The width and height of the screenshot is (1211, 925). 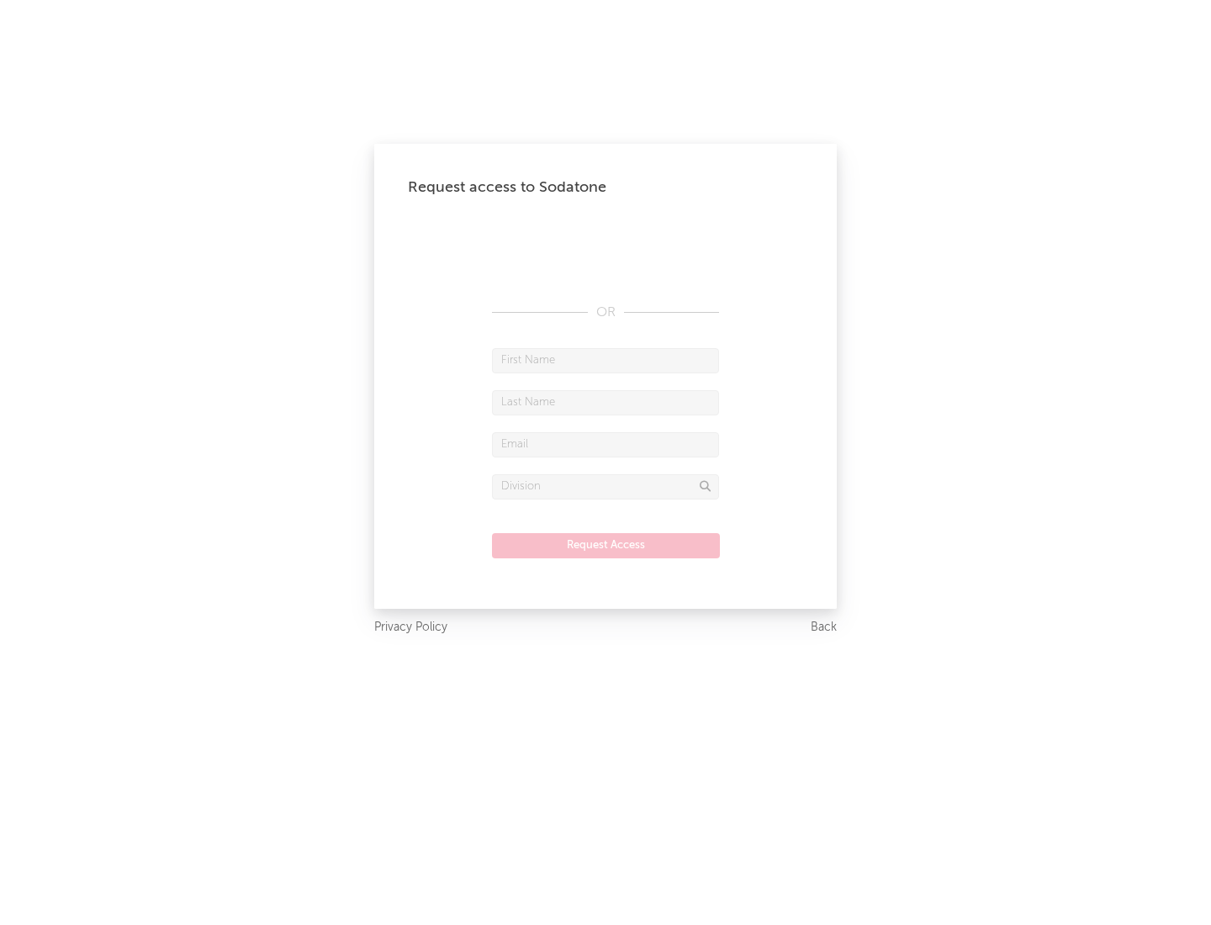 I want to click on a: Back, so click(x=823, y=627).